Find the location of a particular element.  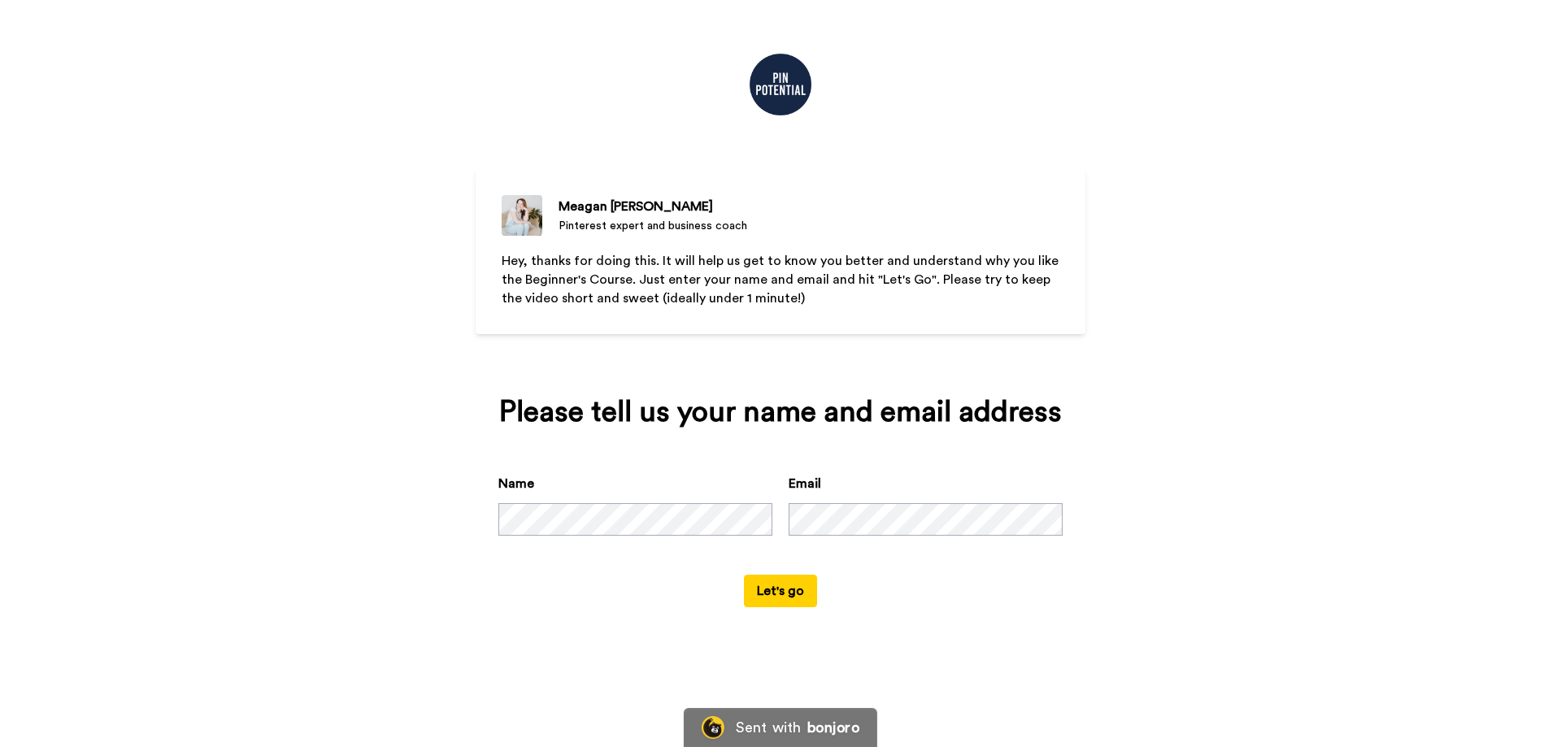

label: Email is located at coordinates (805, 484).